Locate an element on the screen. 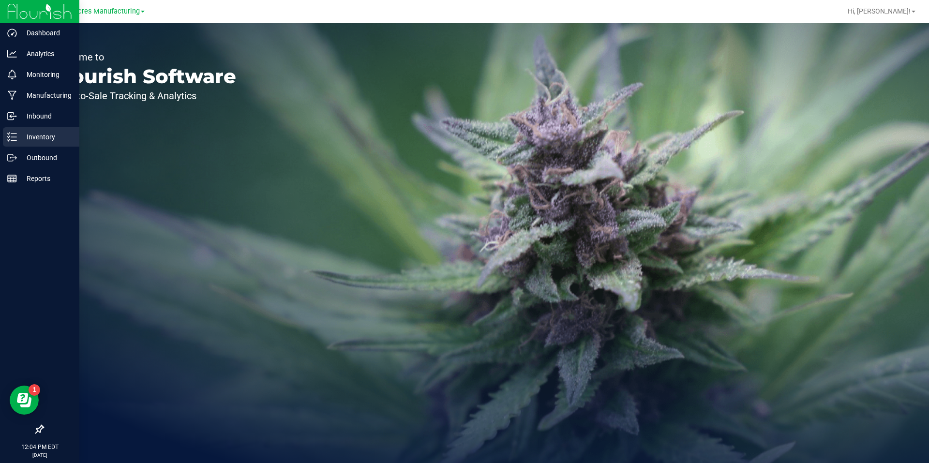 This screenshot has width=929, height=463. inline-svg: Dashboard is located at coordinates (12, 33).